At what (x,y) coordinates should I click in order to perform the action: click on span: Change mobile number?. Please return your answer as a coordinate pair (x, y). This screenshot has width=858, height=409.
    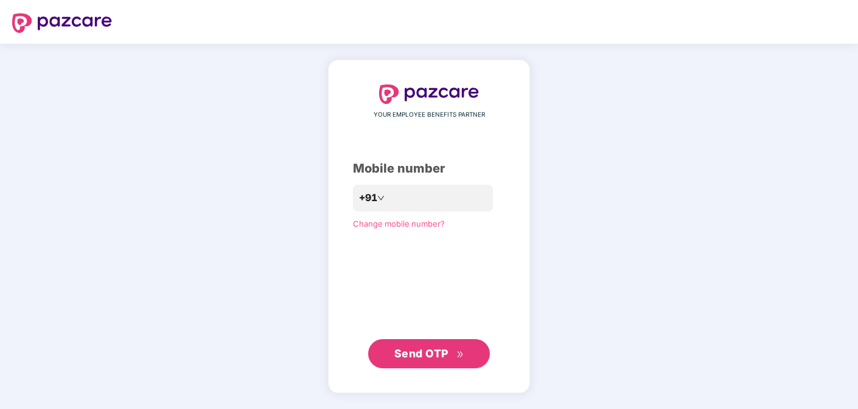
    Looking at the image, I should click on (398, 224).